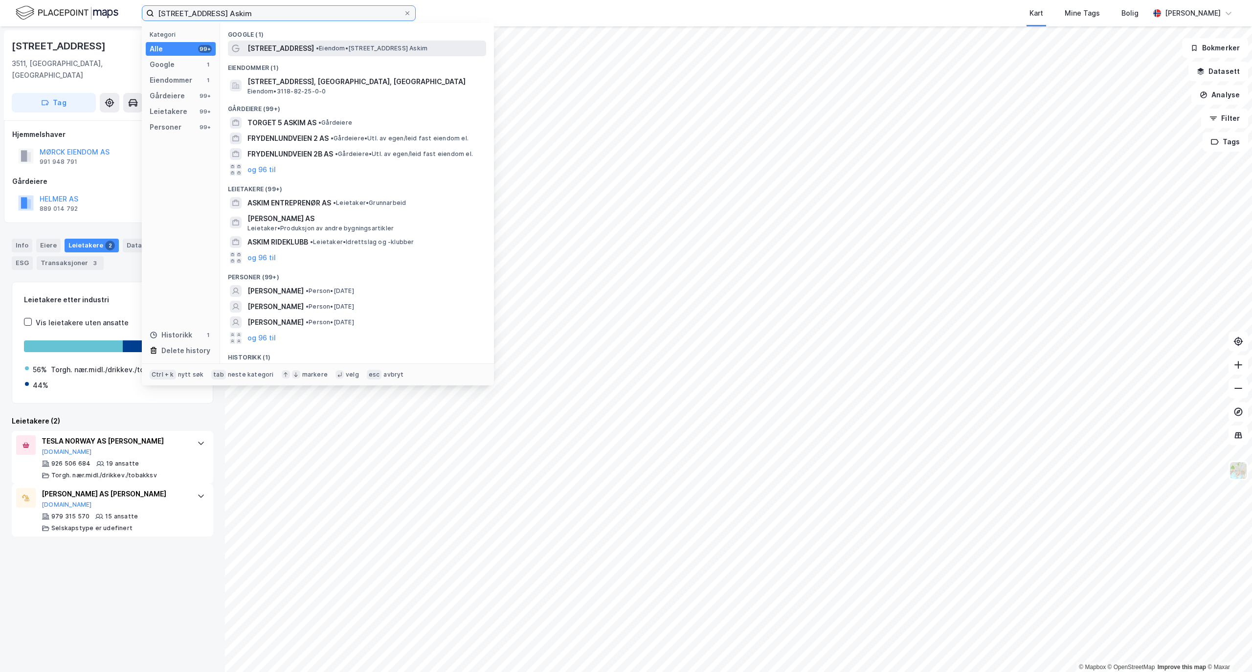  Describe the element at coordinates (357, 65) in the screenshot. I see `div: Eiendommer (1)` at that location.